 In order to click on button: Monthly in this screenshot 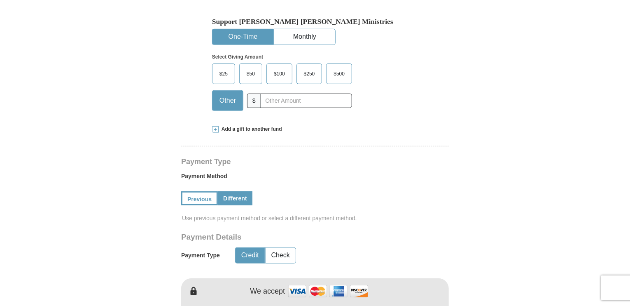, I will do `click(305, 37)`.